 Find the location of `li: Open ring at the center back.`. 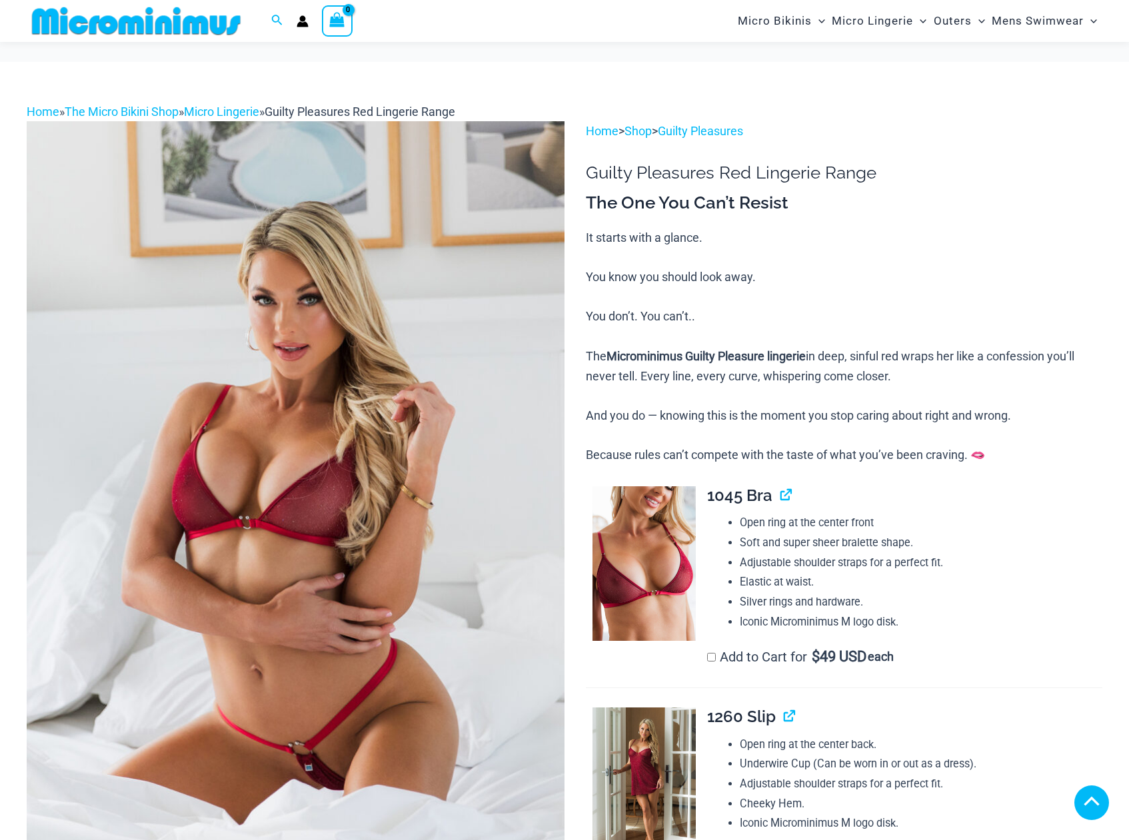

li: Open ring at the center back. is located at coordinates (921, 745).